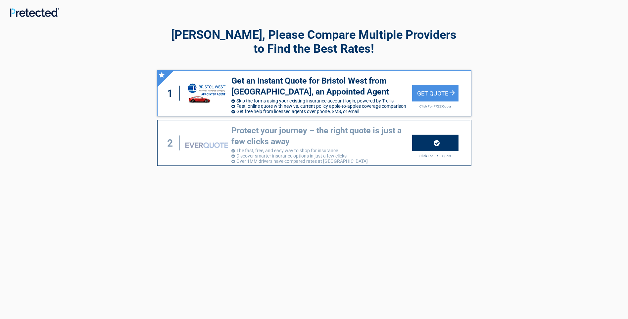 The width and height of the screenshot is (628, 319). What do you see at coordinates (172, 93) in the screenshot?
I see `div: 1` at bounding box center [172, 93].